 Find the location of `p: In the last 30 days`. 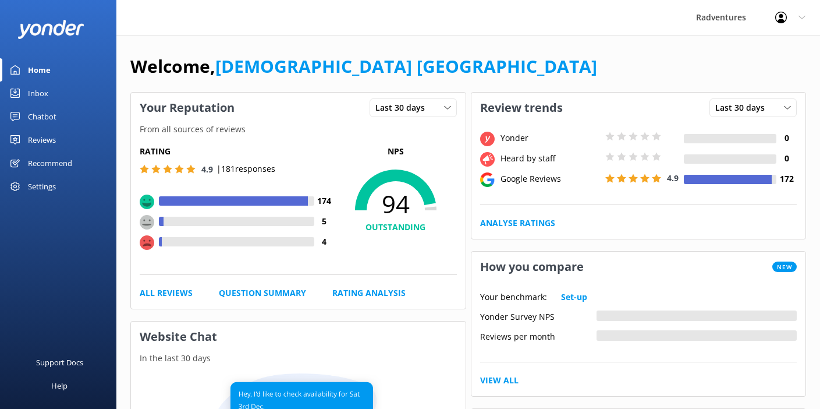

p: In the last 30 days is located at coordinates (298, 358).